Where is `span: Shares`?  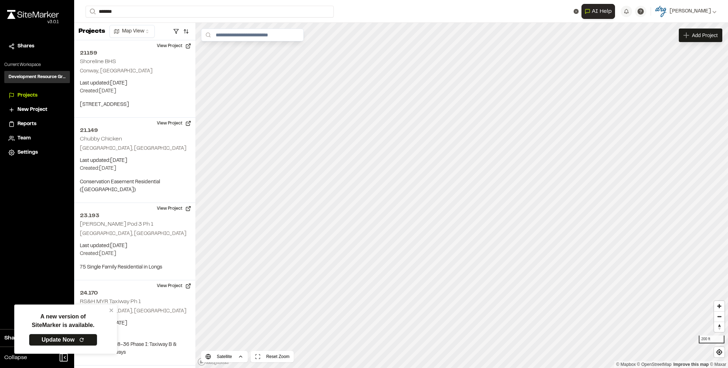
span: Shares is located at coordinates (26, 46).